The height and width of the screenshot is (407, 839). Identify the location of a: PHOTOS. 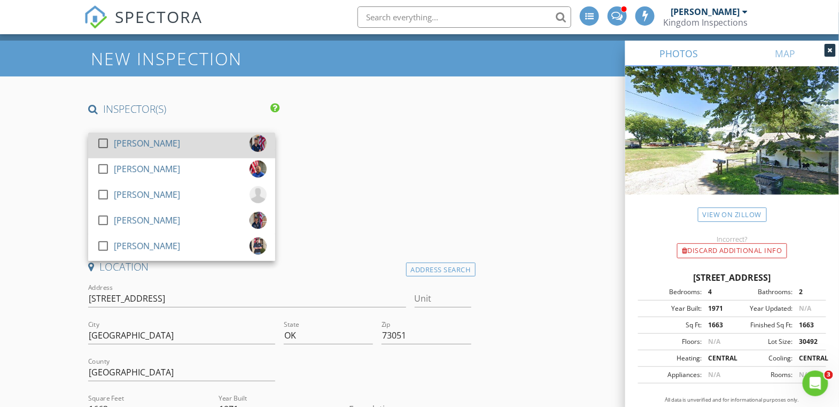
(679, 53).